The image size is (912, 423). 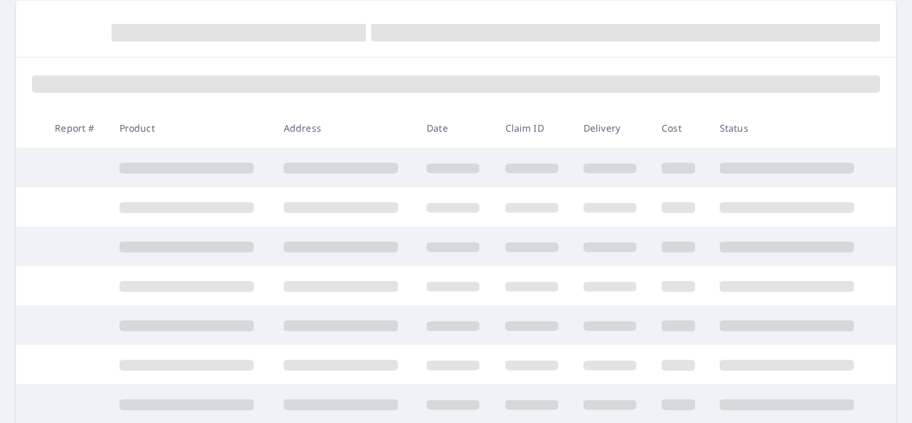 What do you see at coordinates (612, 128) in the screenshot?
I see `th: Delivery` at bounding box center [612, 128].